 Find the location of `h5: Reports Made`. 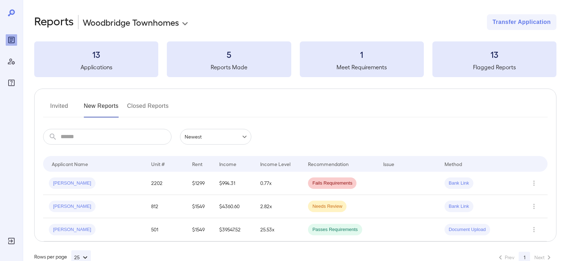

h5: Reports Made is located at coordinates (229, 67).